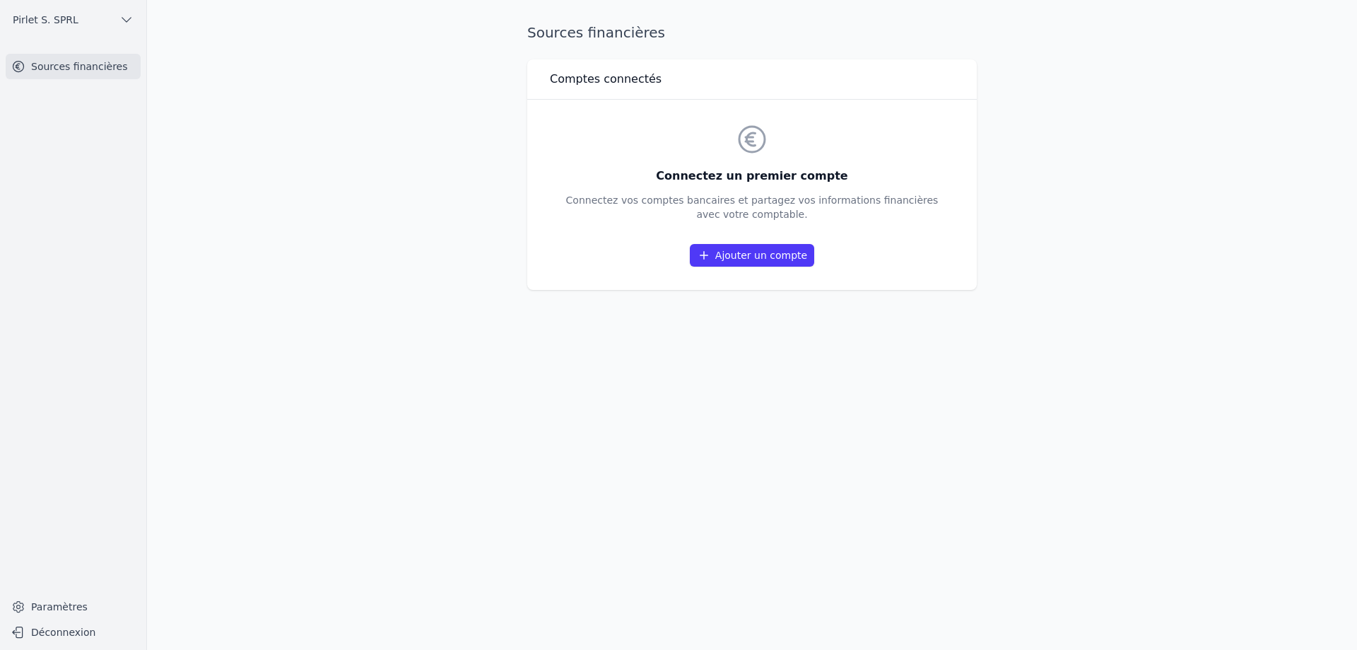 This screenshot has height=650, width=1357. What do you see at coordinates (752, 176) in the screenshot?
I see `h3: Connectez un premier compte` at bounding box center [752, 176].